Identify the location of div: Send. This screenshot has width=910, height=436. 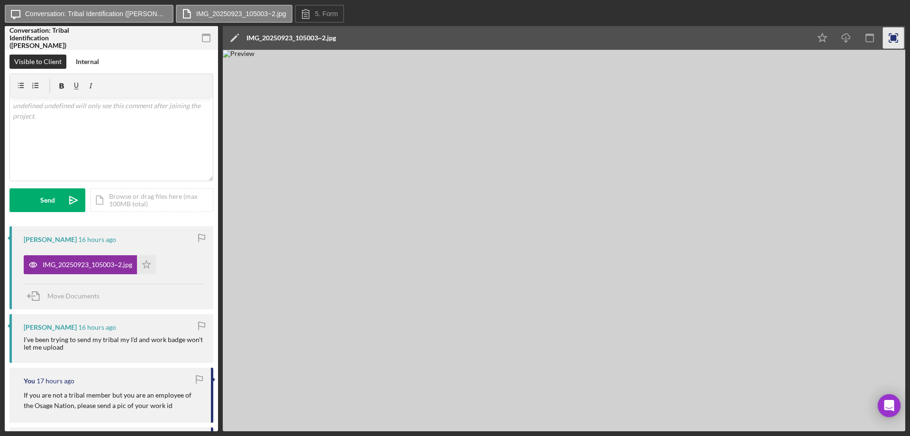
(47, 200).